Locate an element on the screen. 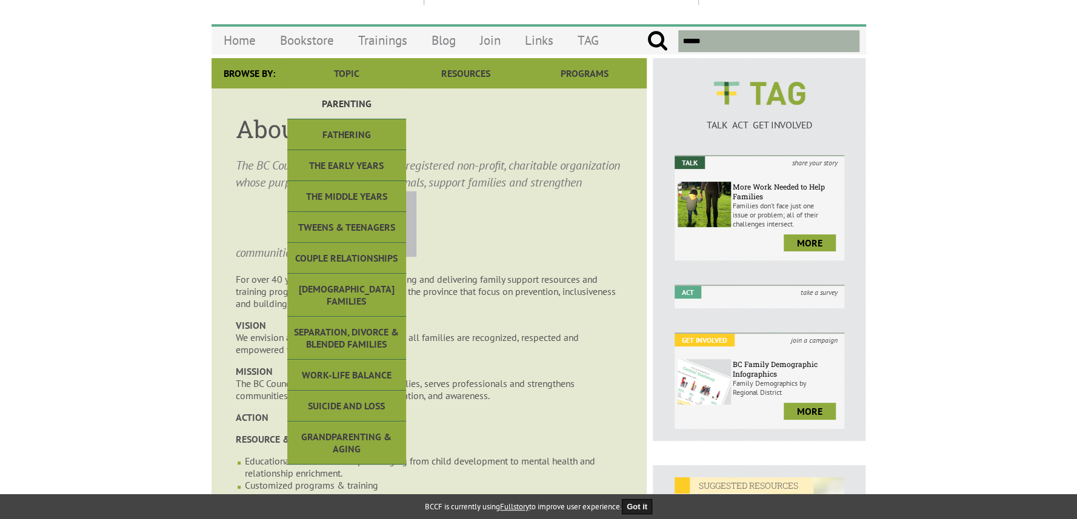  a: TAG is located at coordinates (588, 40).